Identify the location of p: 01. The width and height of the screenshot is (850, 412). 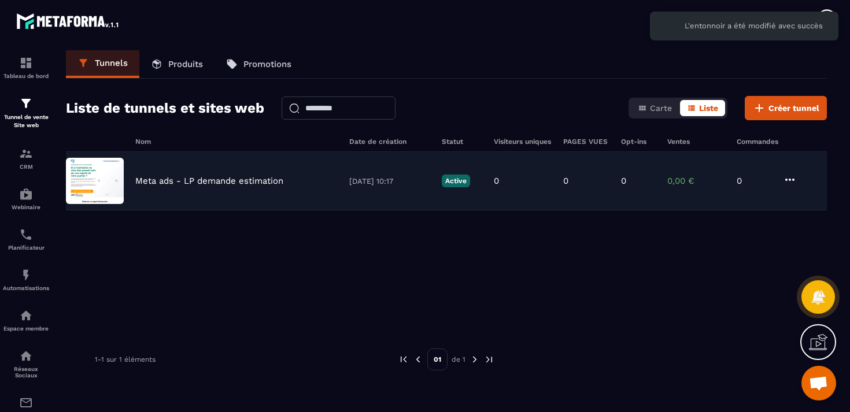
(437, 360).